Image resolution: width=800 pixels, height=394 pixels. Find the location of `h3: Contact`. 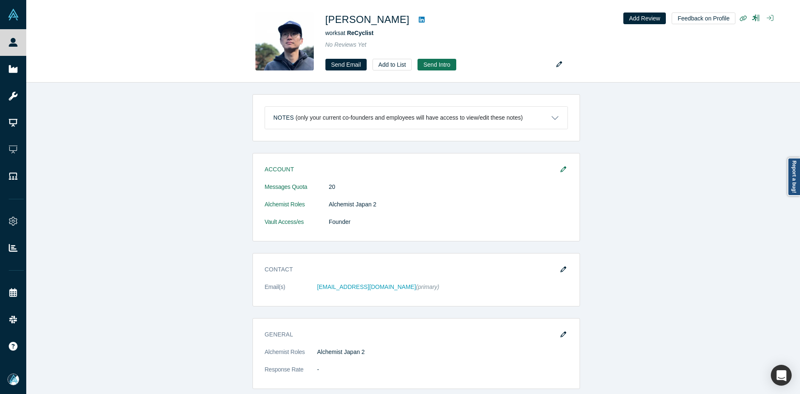

h3: Contact is located at coordinates (410, 269).